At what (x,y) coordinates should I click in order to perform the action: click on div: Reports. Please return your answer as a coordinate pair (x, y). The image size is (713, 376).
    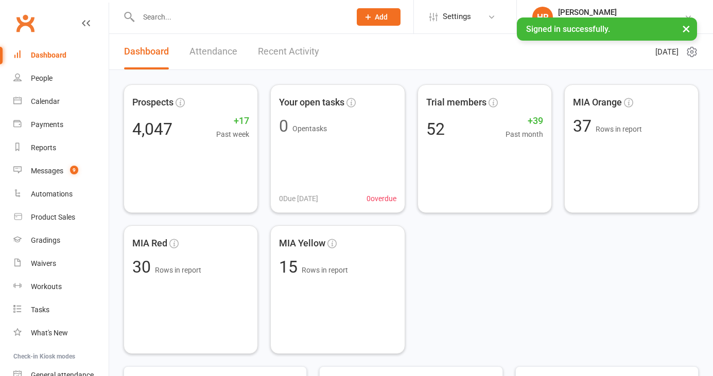
    Looking at the image, I should click on (43, 148).